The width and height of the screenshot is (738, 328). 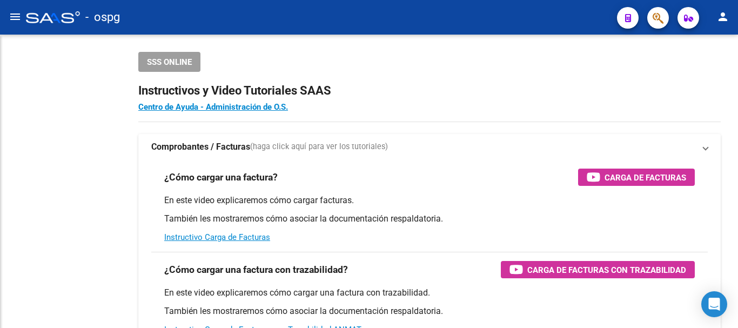 What do you see at coordinates (723, 17) in the screenshot?
I see `mat-icon: person` at bounding box center [723, 17].